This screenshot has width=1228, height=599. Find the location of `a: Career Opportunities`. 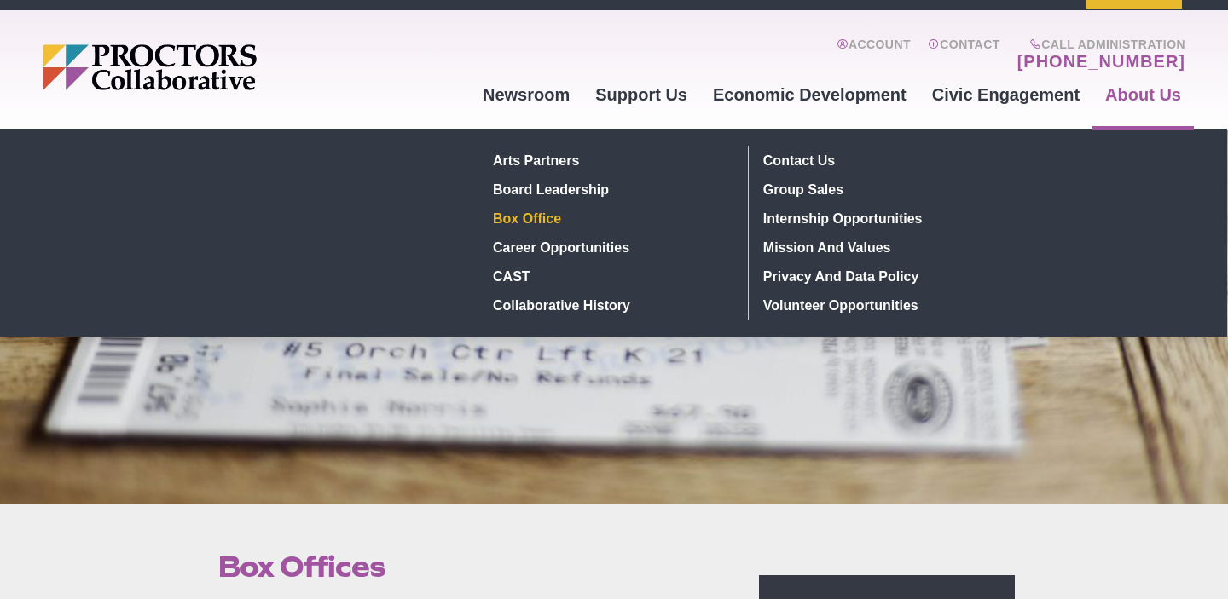

a: Career Opportunities is located at coordinates (611, 247).